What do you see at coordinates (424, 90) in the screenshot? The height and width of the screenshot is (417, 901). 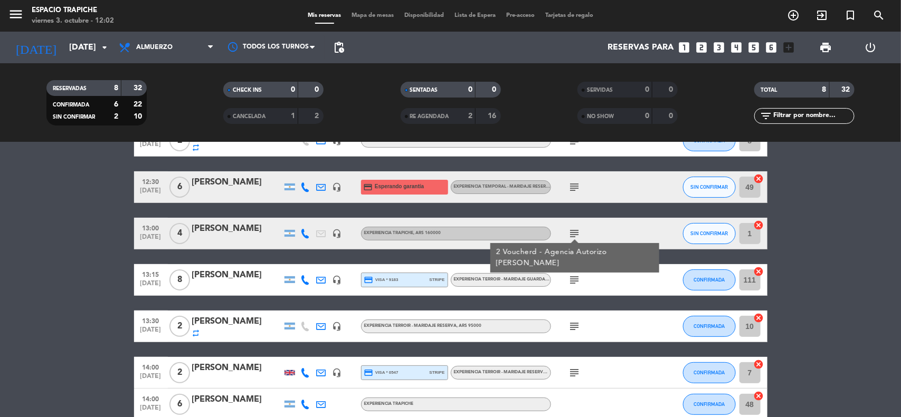 I see `span: SENTADAS` at bounding box center [424, 90].